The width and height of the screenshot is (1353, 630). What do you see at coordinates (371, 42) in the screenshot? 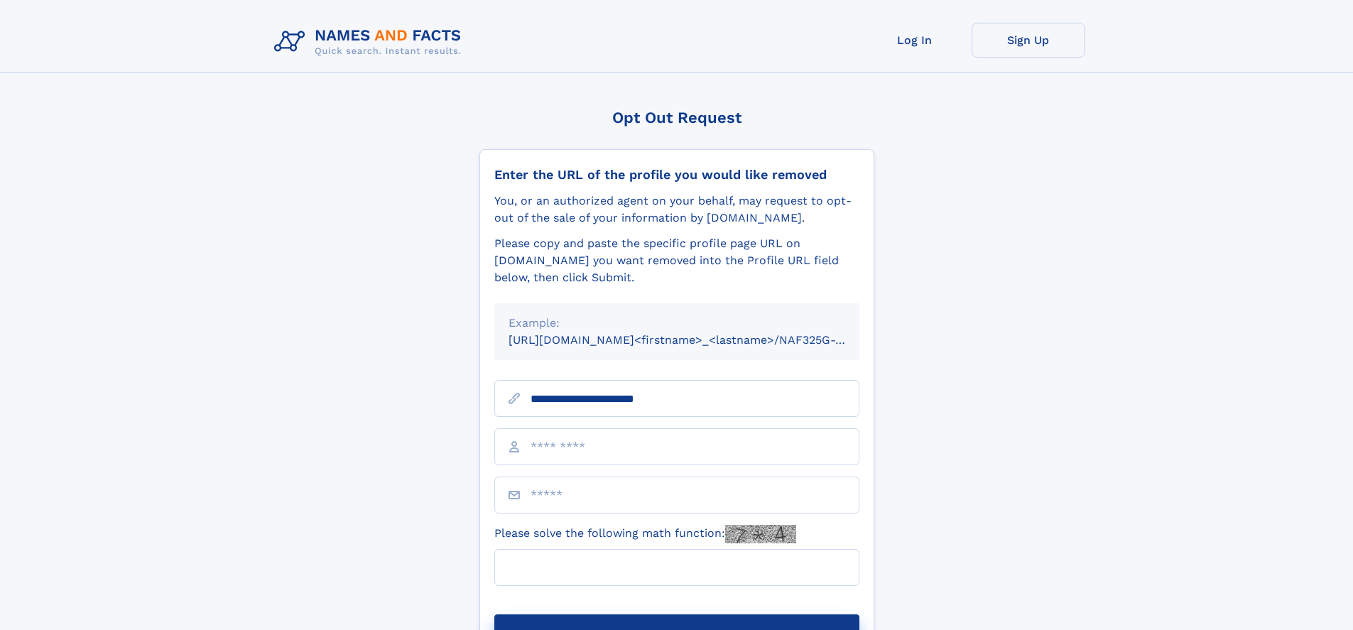
I see `img: Logo Names and Facts` at bounding box center [371, 42].